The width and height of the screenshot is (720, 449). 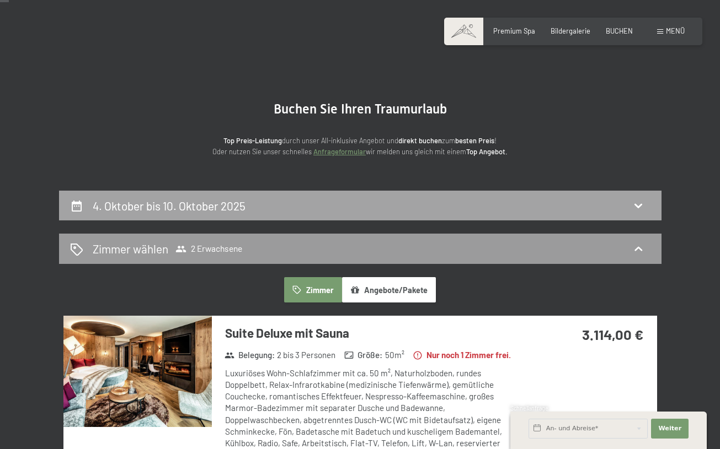 I want to click on button: Angebote/Pakete, so click(x=389, y=290).